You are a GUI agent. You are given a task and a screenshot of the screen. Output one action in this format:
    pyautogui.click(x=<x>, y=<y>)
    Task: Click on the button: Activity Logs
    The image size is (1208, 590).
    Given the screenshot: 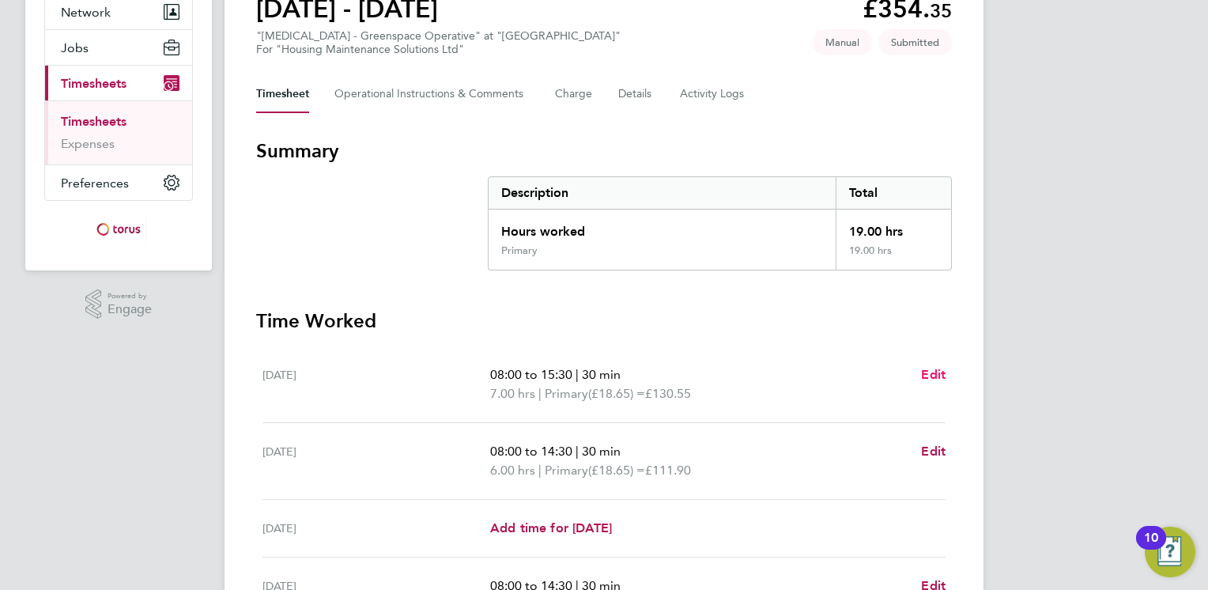 What is the action you would take?
    pyautogui.click(x=713, y=94)
    